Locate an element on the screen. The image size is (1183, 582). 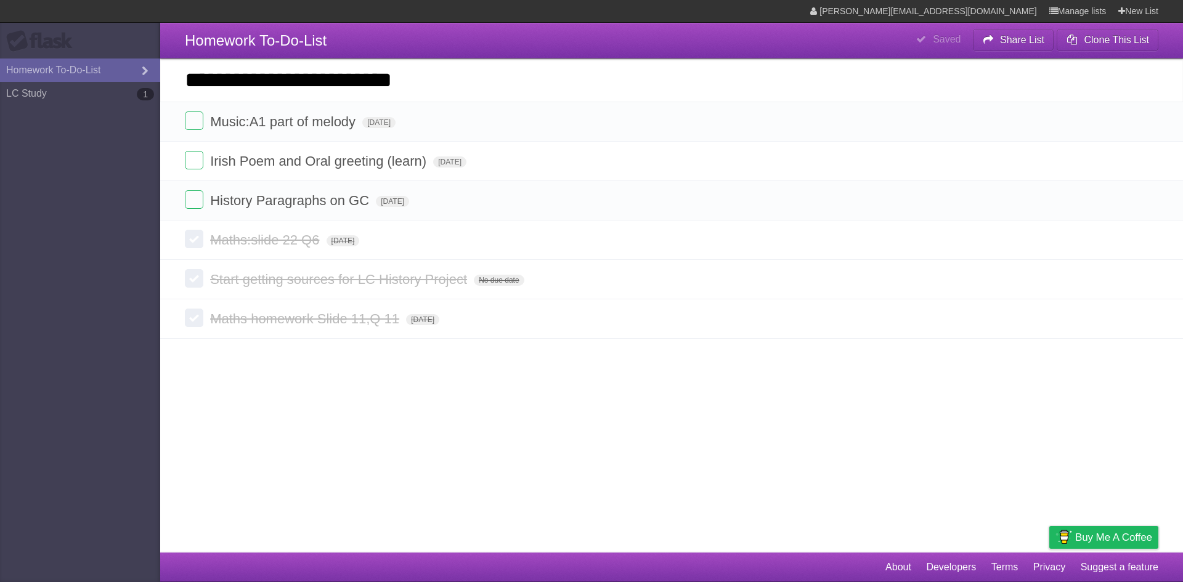
span: Music:A1 part of melody is located at coordinates (284, 121).